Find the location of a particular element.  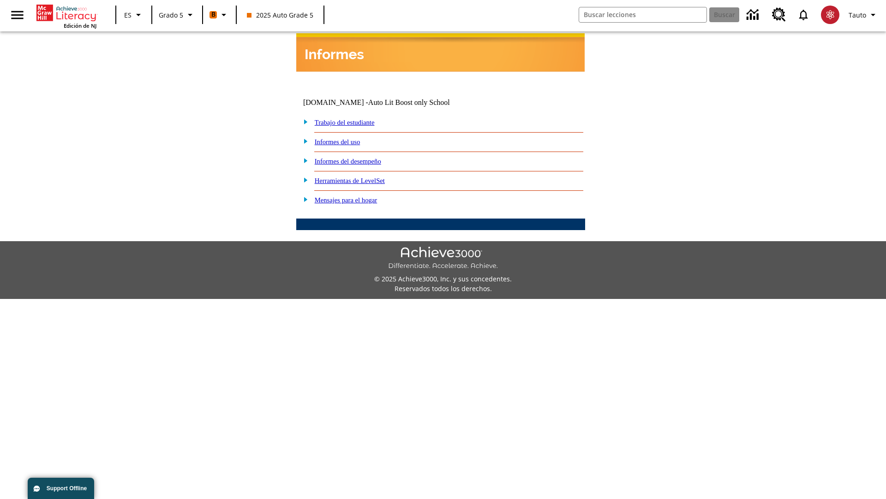

span: Tauto is located at coordinates (858, 15).